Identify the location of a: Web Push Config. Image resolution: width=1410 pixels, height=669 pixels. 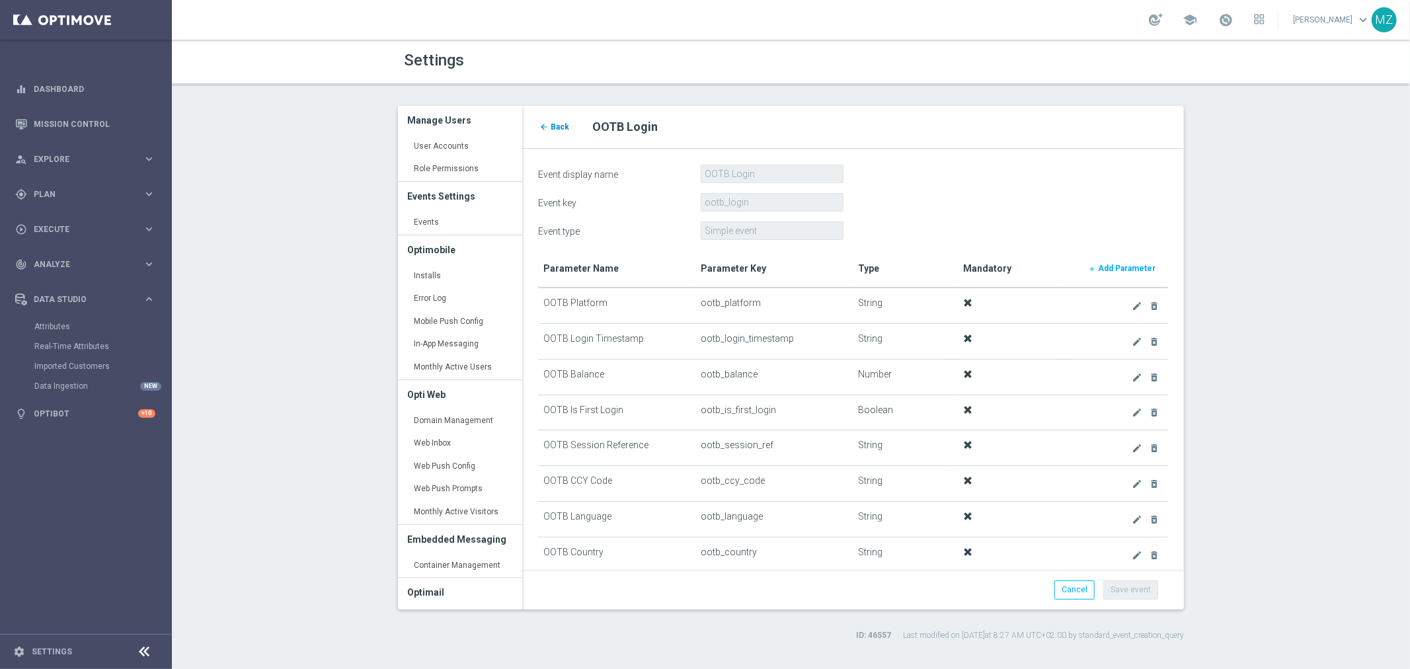
(460, 467).